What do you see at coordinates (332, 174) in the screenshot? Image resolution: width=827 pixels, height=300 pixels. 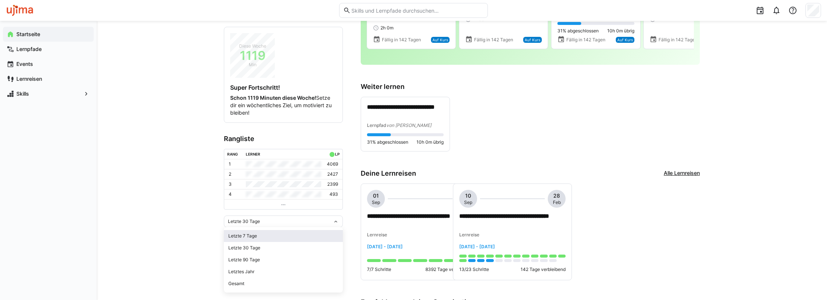 I see `p: 2427` at bounding box center [332, 174].